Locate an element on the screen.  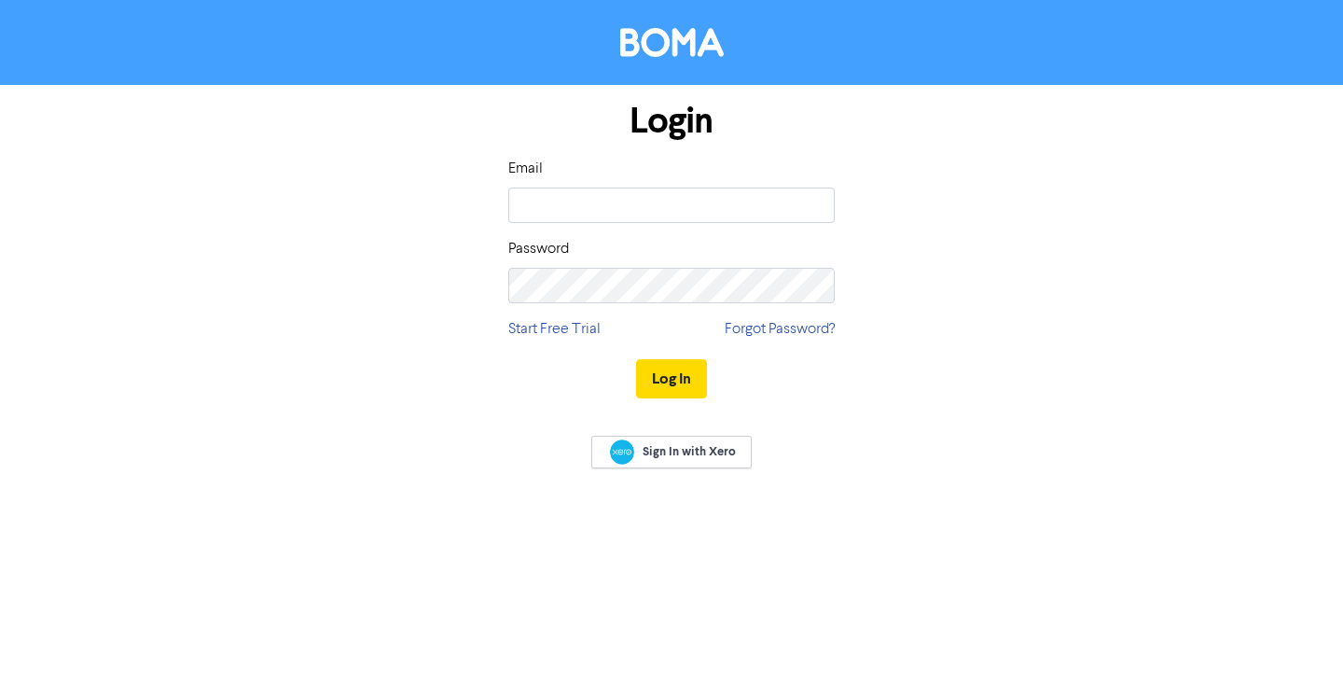
label: Email is located at coordinates (525, 169).